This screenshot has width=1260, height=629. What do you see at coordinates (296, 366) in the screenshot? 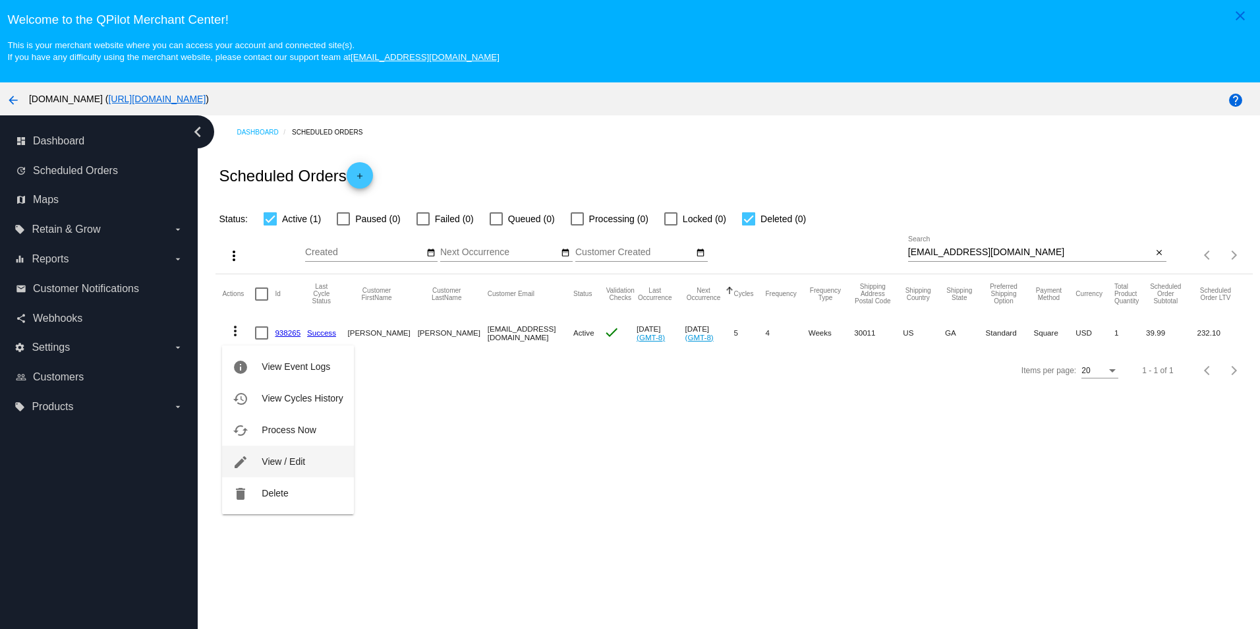
I see `span: View Event Logs` at bounding box center [296, 366].